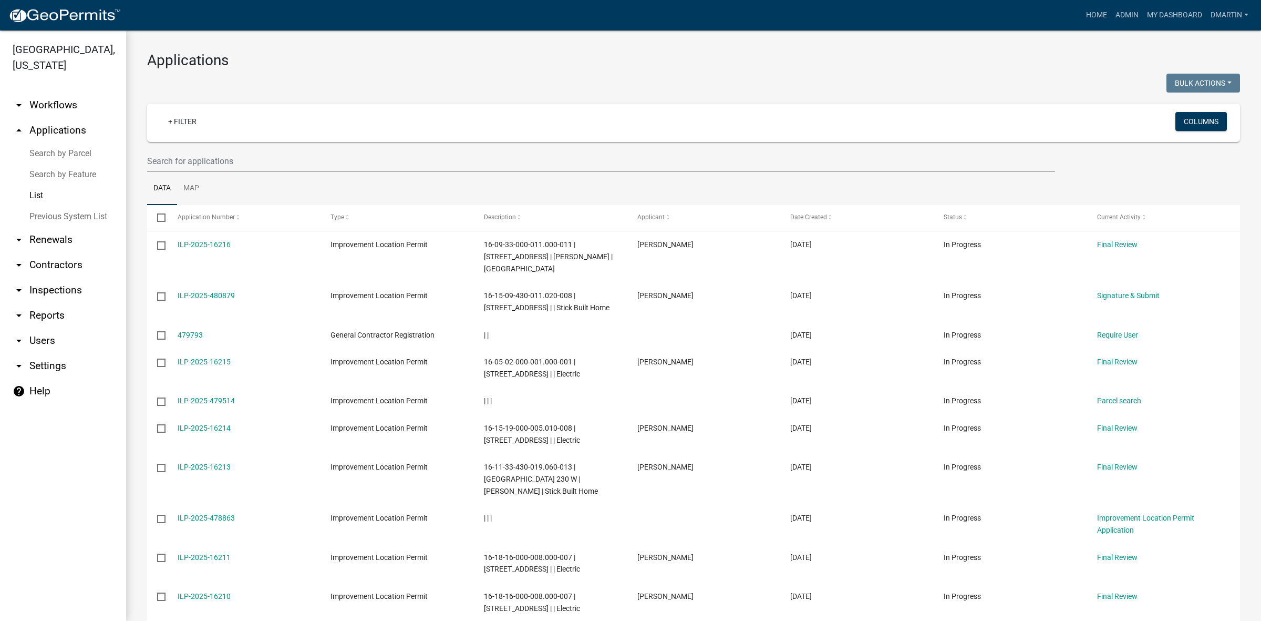 The width and height of the screenshot is (1261, 621). What do you see at coordinates (162, 189) in the screenshot?
I see `a: Data` at bounding box center [162, 189].